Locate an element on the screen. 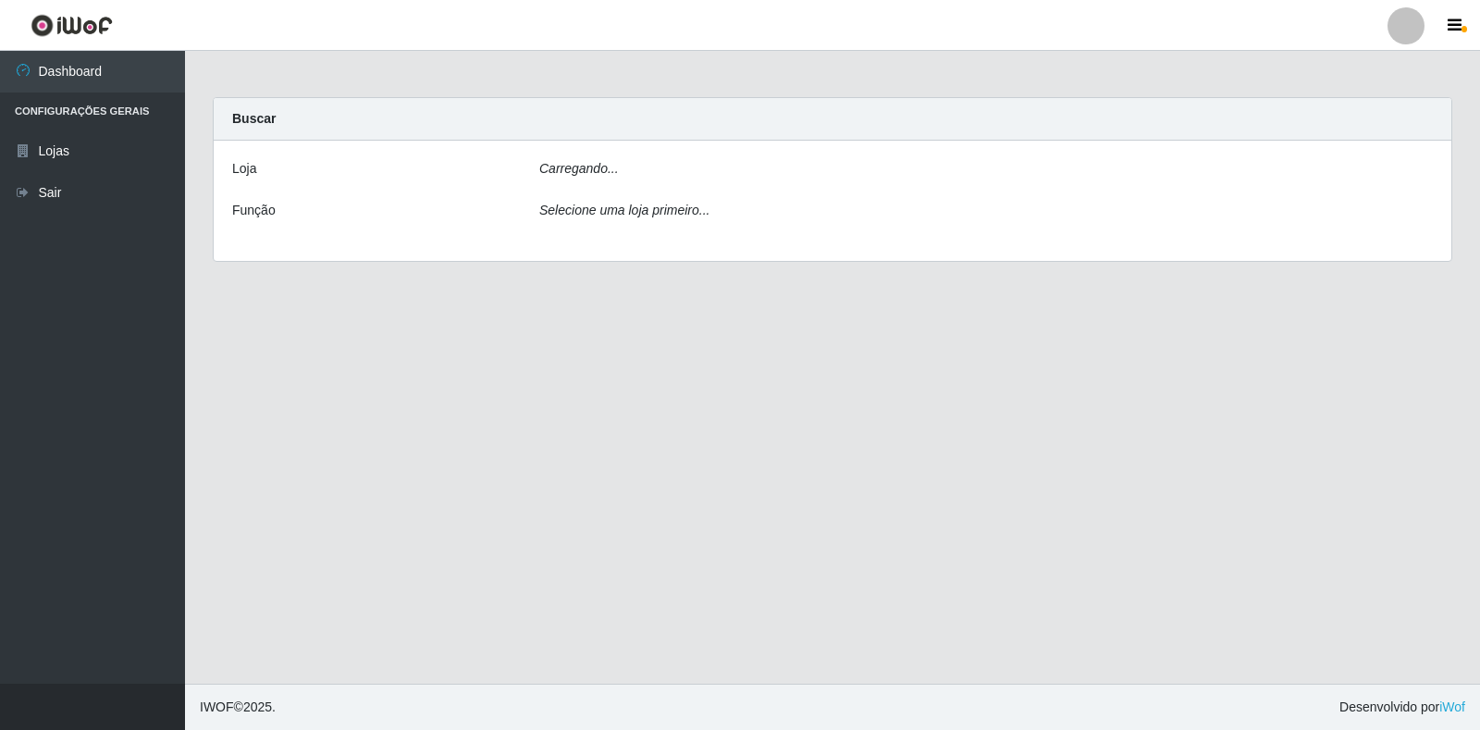  i: Selecione uma loja primeiro... is located at coordinates (624, 210).